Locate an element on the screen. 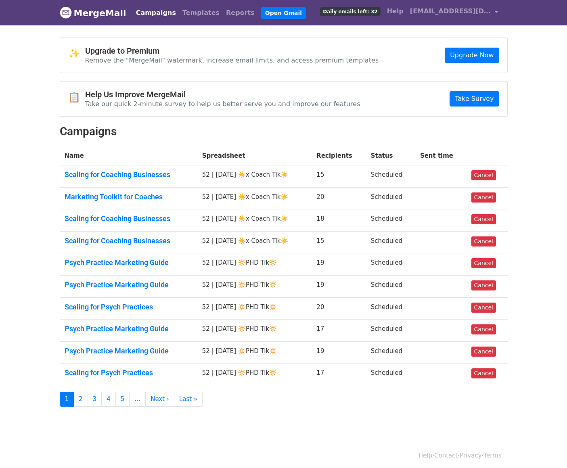  img: MergeMail logo is located at coordinates (66, 13).